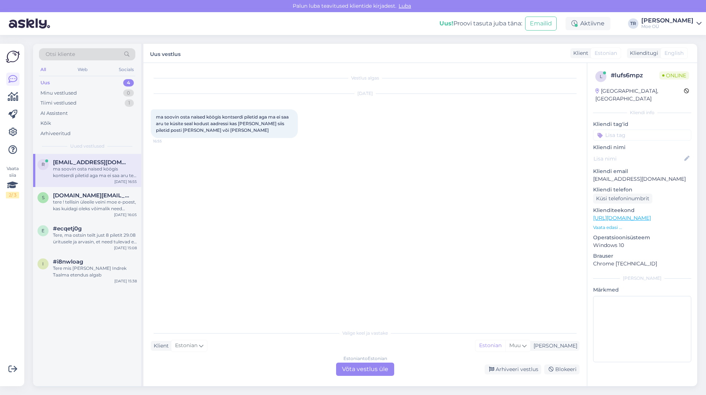  I want to click on p: Klienditeekond, so click(642, 210).